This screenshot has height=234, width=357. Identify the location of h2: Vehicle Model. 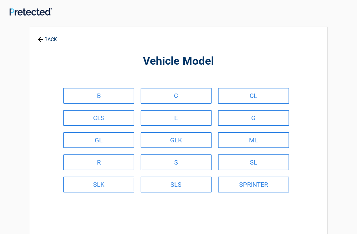
(179, 61).